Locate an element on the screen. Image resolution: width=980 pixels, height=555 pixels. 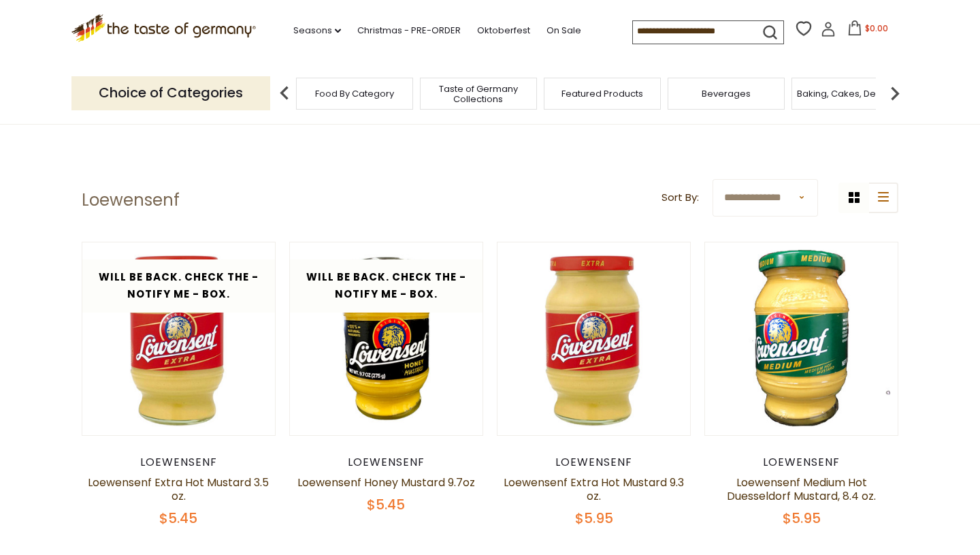
label: Sort By: is located at coordinates (680, 197).